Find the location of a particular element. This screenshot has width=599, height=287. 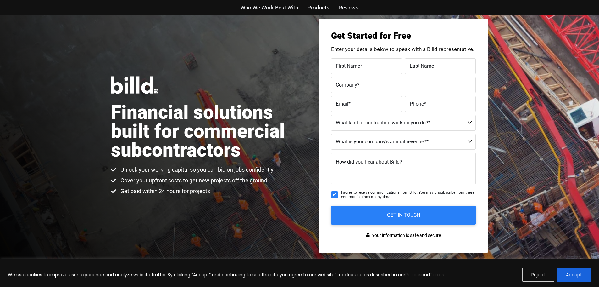

span: Reviews is located at coordinates (349, 8).